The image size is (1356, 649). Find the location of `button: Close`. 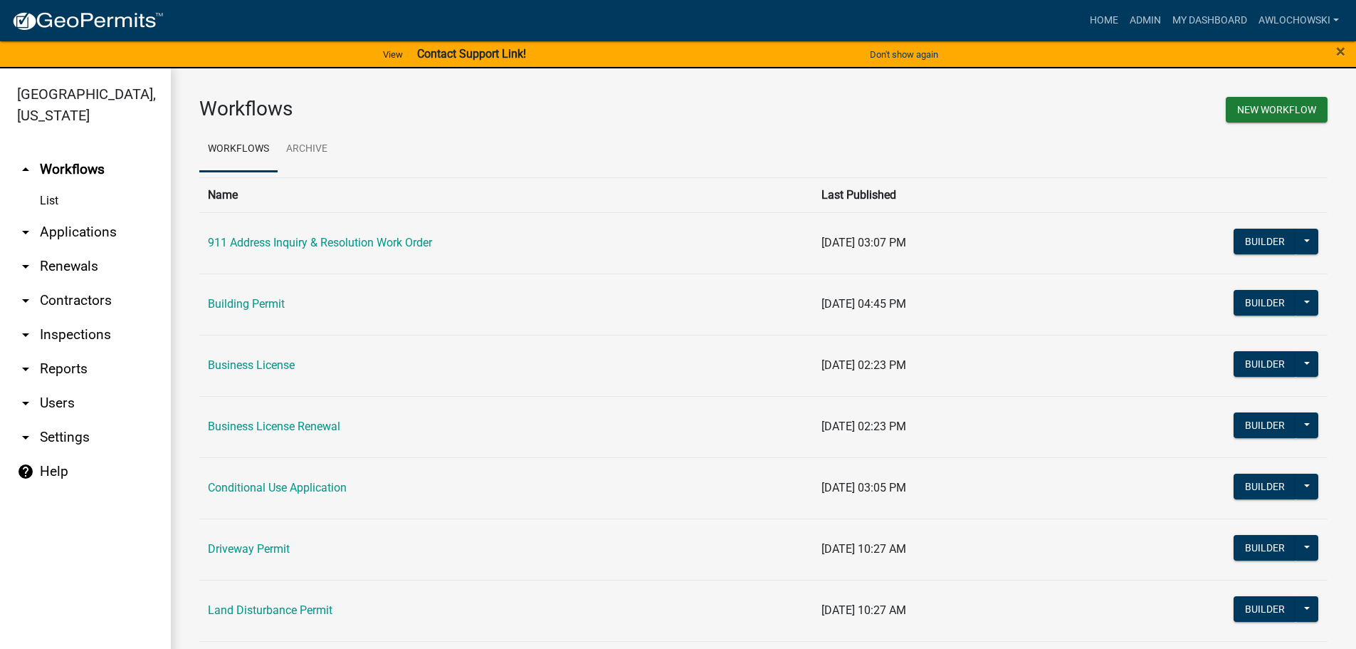

button: Close is located at coordinates (1340, 51).